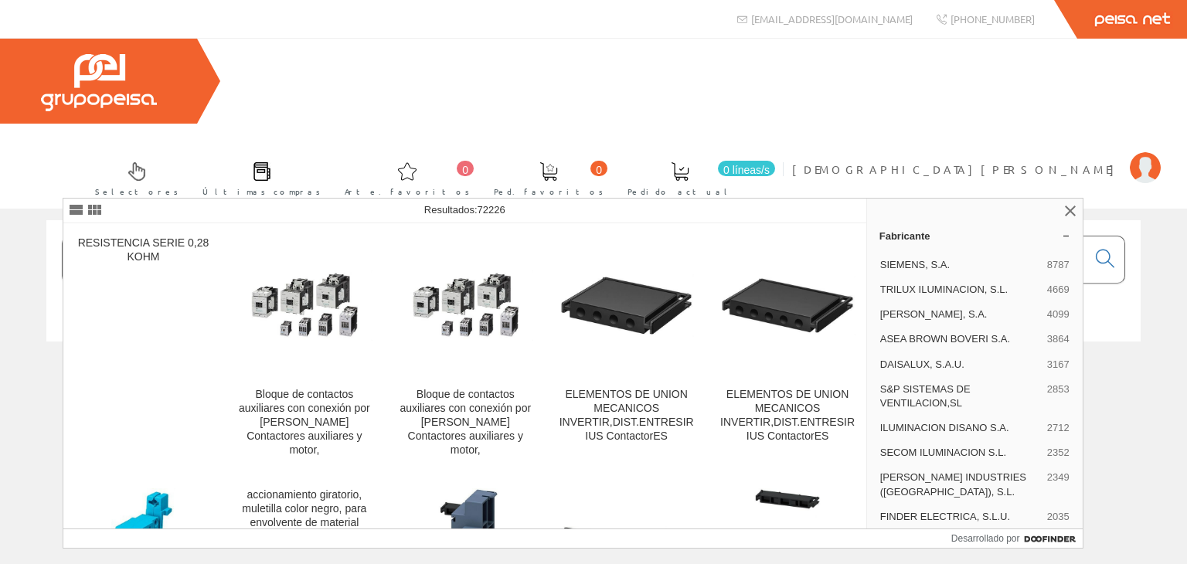 The height and width of the screenshot is (564, 1187). Describe the element at coordinates (1058, 339) in the screenshot. I see `span: 3864` at that location.